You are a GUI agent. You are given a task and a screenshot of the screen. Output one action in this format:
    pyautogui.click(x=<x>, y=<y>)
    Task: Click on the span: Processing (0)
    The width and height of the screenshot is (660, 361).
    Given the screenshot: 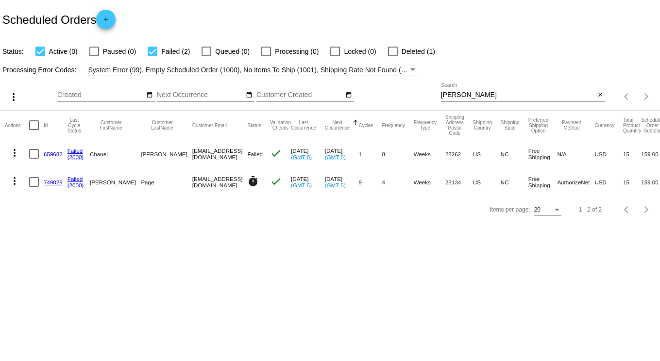 What is the action you would take?
    pyautogui.click(x=297, y=51)
    